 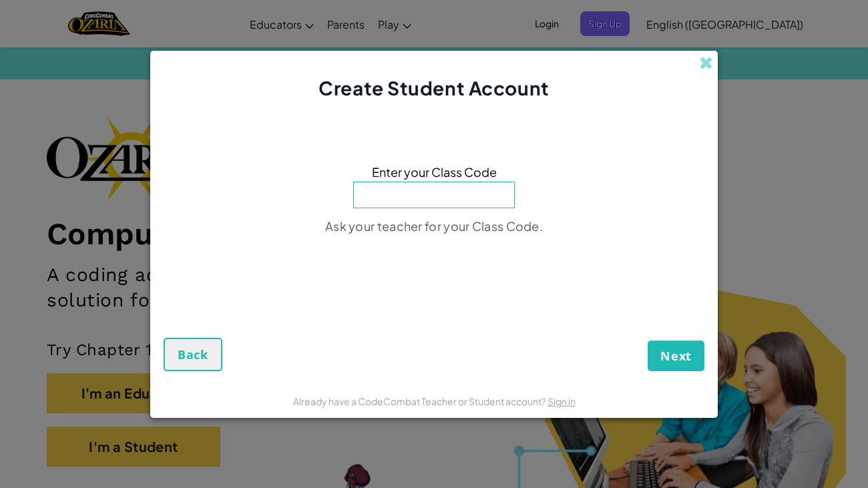 I want to click on span: Ask your teacher for your Class Code., so click(x=434, y=226).